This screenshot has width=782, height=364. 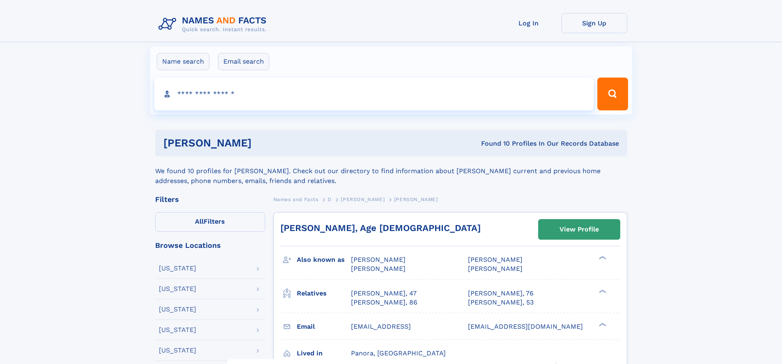 What do you see at coordinates (324, 293) in the screenshot?
I see `h3: Relatives` at bounding box center [324, 293].